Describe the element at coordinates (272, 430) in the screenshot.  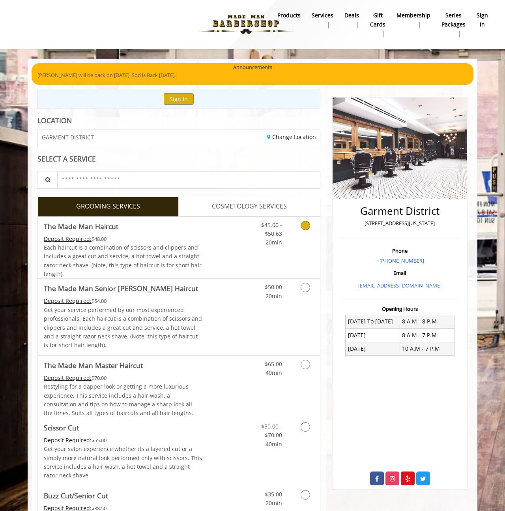
I see `span: $50.00 - $70.00` at that location.